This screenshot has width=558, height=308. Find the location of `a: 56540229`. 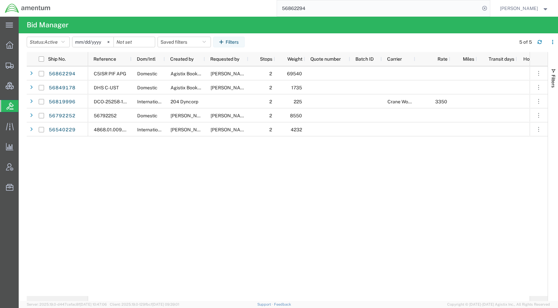

a: 56540229 is located at coordinates (62, 130).